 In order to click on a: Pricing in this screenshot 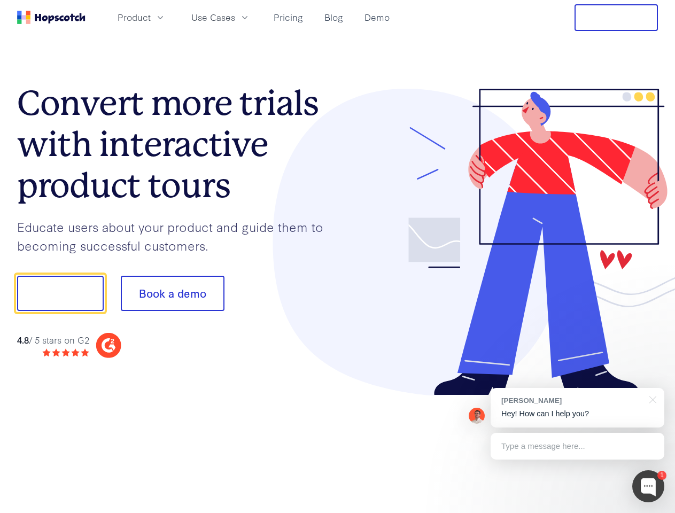, I will do `click(288, 17)`.